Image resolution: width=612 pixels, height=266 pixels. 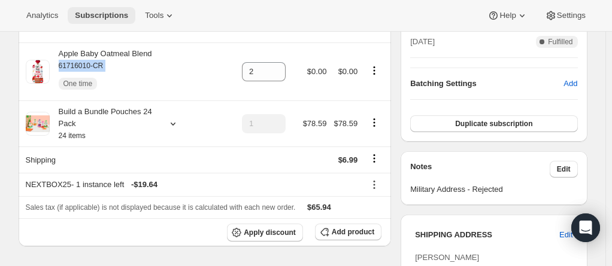 I want to click on div: Apple Baby Oatmeal Blend, so click(x=101, y=72).